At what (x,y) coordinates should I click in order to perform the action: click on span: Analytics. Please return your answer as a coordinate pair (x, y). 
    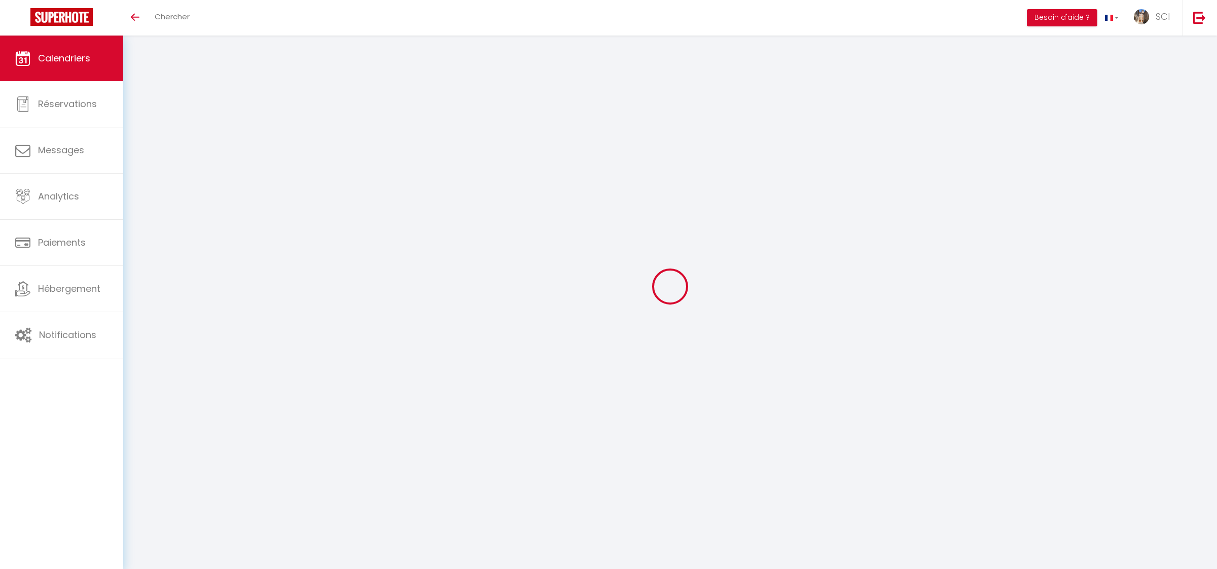
    Looking at the image, I should click on (58, 196).